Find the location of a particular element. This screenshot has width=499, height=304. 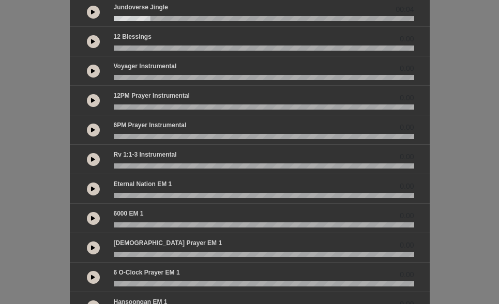

p: Eternal Nation EM 1 is located at coordinates (143, 184).